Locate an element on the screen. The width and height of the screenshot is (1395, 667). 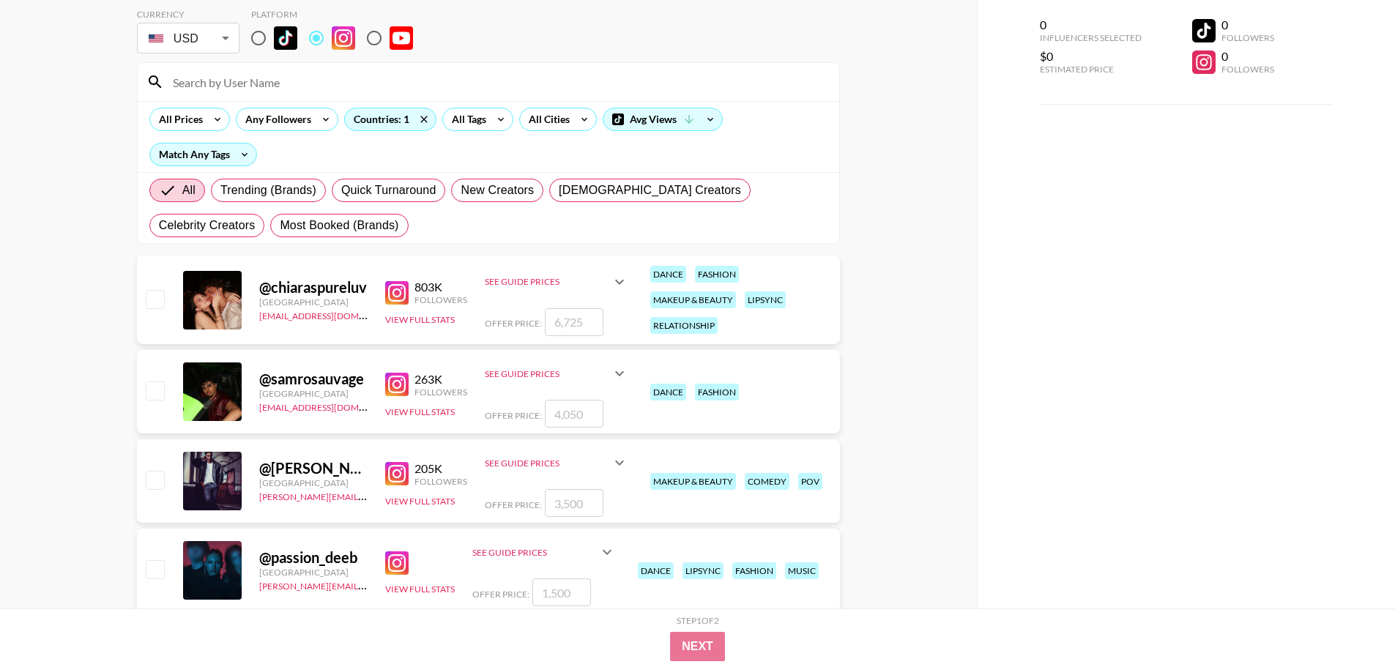
div: relationship is located at coordinates (684, 325).